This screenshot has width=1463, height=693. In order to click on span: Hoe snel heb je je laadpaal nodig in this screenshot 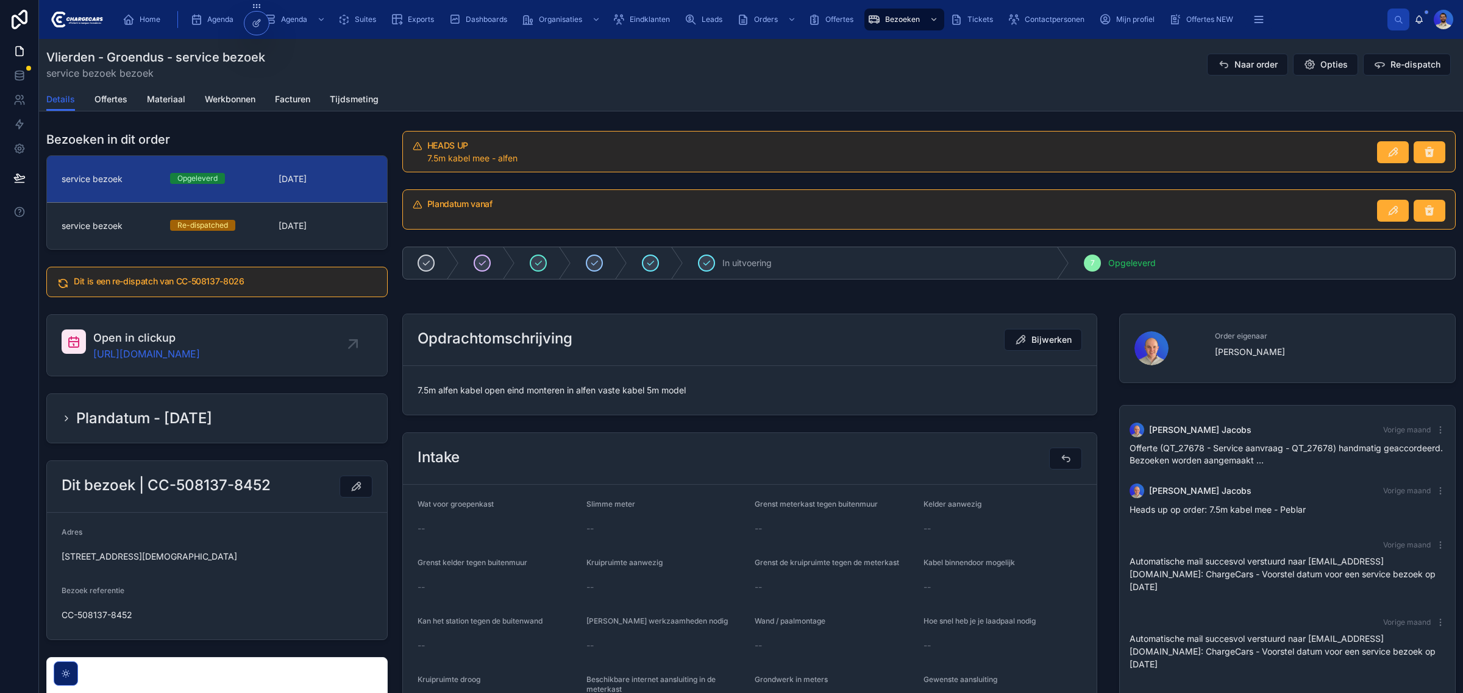, I will do `click(979, 621)`.